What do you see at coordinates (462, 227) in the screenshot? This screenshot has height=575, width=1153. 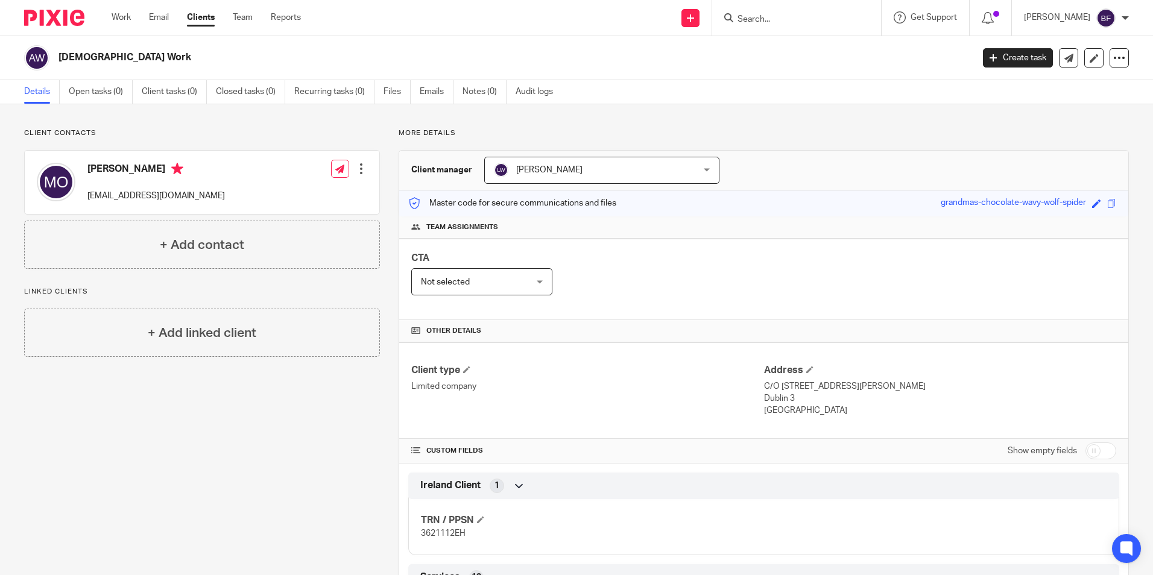 I see `span: Team assignments` at bounding box center [462, 227].